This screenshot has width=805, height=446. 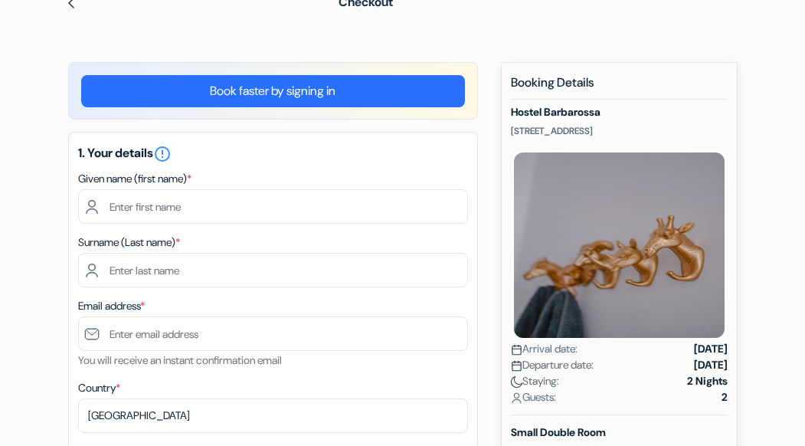 I want to click on h5: Booking Details, so click(x=619, y=87).